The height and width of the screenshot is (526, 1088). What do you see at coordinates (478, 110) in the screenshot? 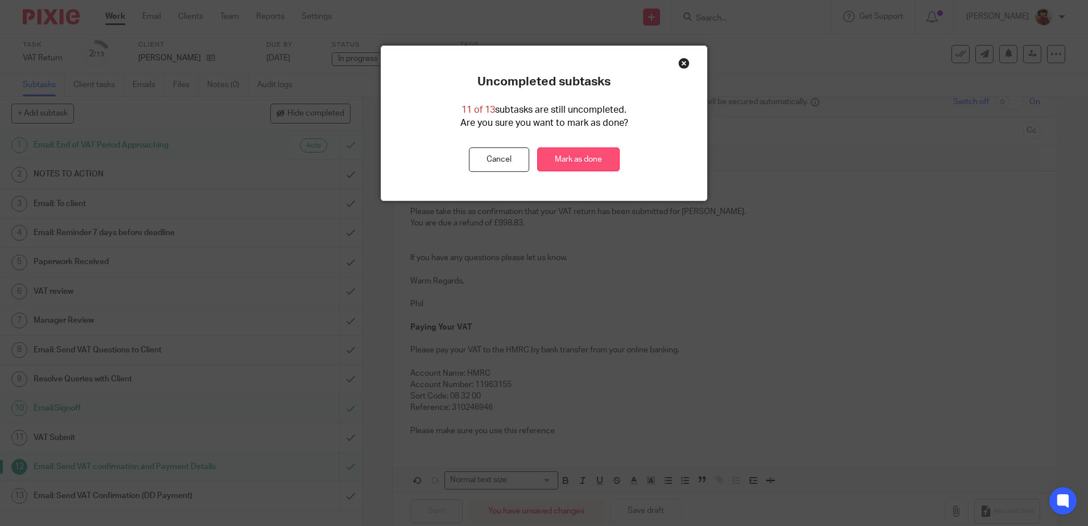
I see `span: 11 of 13` at bounding box center [478, 110].